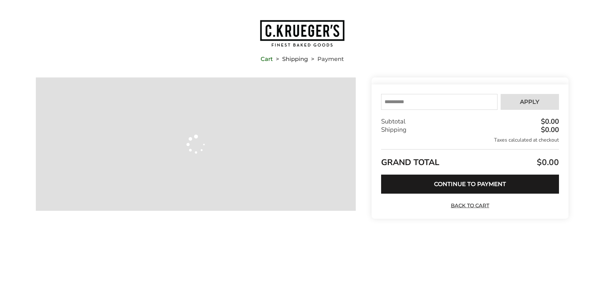 The image size is (604, 300). What do you see at coordinates (530, 102) in the screenshot?
I see `span: Apply` at bounding box center [530, 102].